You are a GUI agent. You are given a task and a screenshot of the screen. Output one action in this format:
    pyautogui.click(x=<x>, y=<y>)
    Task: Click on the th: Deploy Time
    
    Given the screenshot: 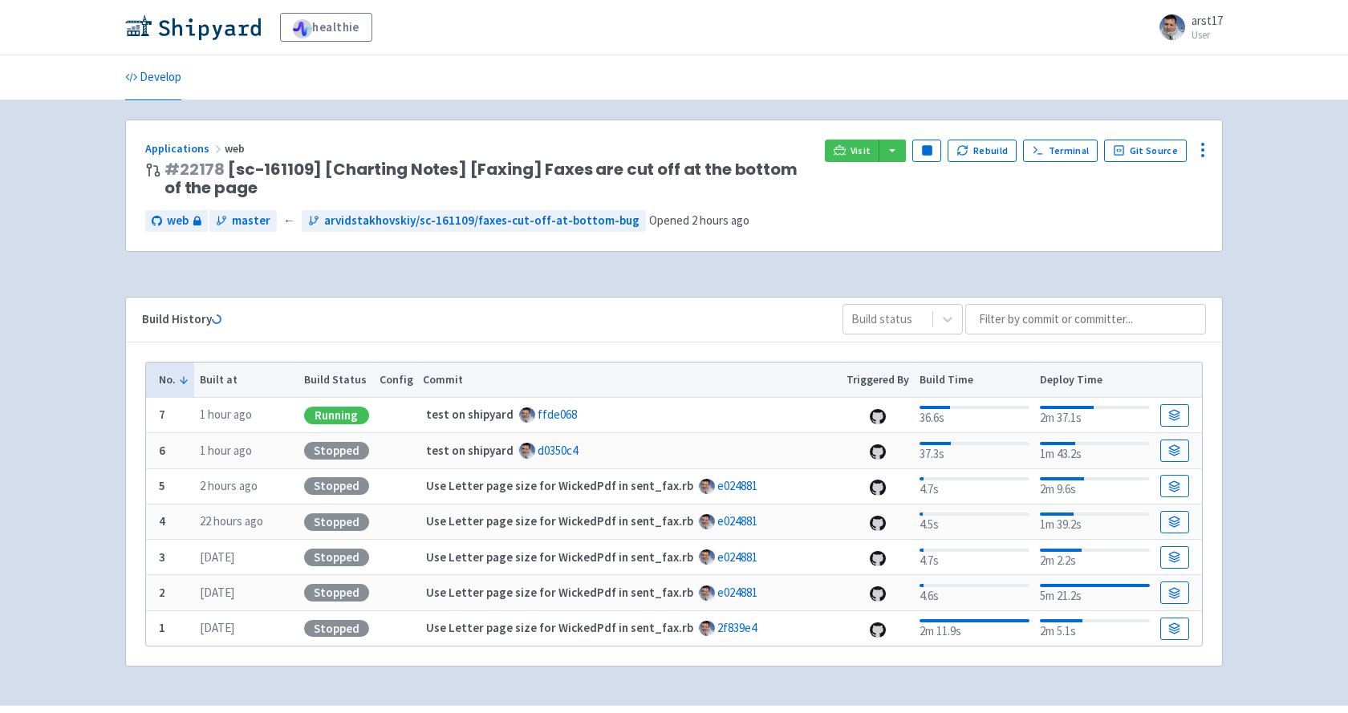 What is the action you would take?
    pyautogui.click(x=1094, y=380)
    